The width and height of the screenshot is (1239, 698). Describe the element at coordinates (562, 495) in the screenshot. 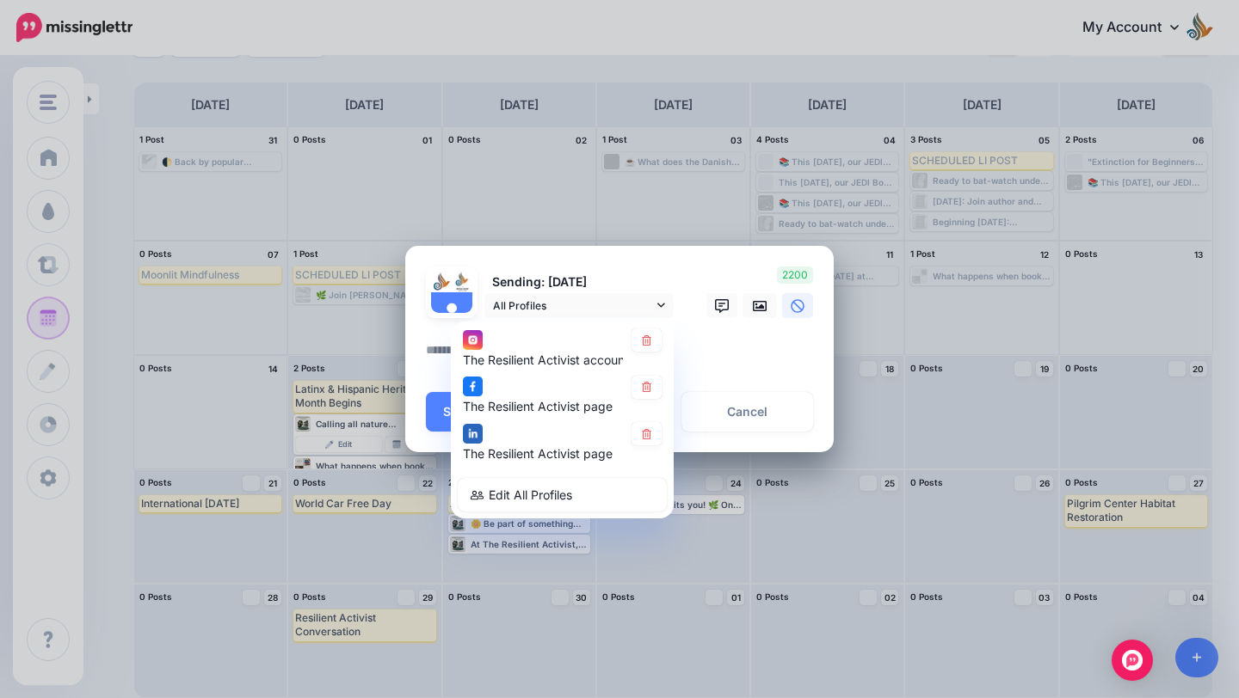

I see `a: Edit All Profiles` at that location.